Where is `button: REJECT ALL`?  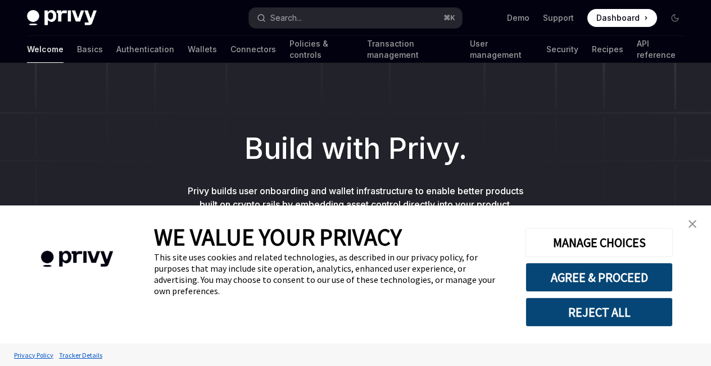
button: REJECT ALL is located at coordinates (599, 312).